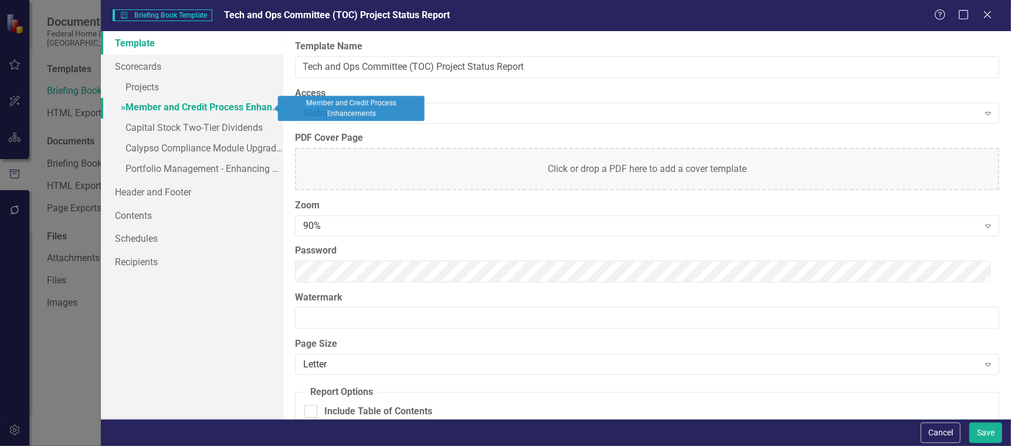  I want to click on span: Briefing Book Template, so click(162, 15).